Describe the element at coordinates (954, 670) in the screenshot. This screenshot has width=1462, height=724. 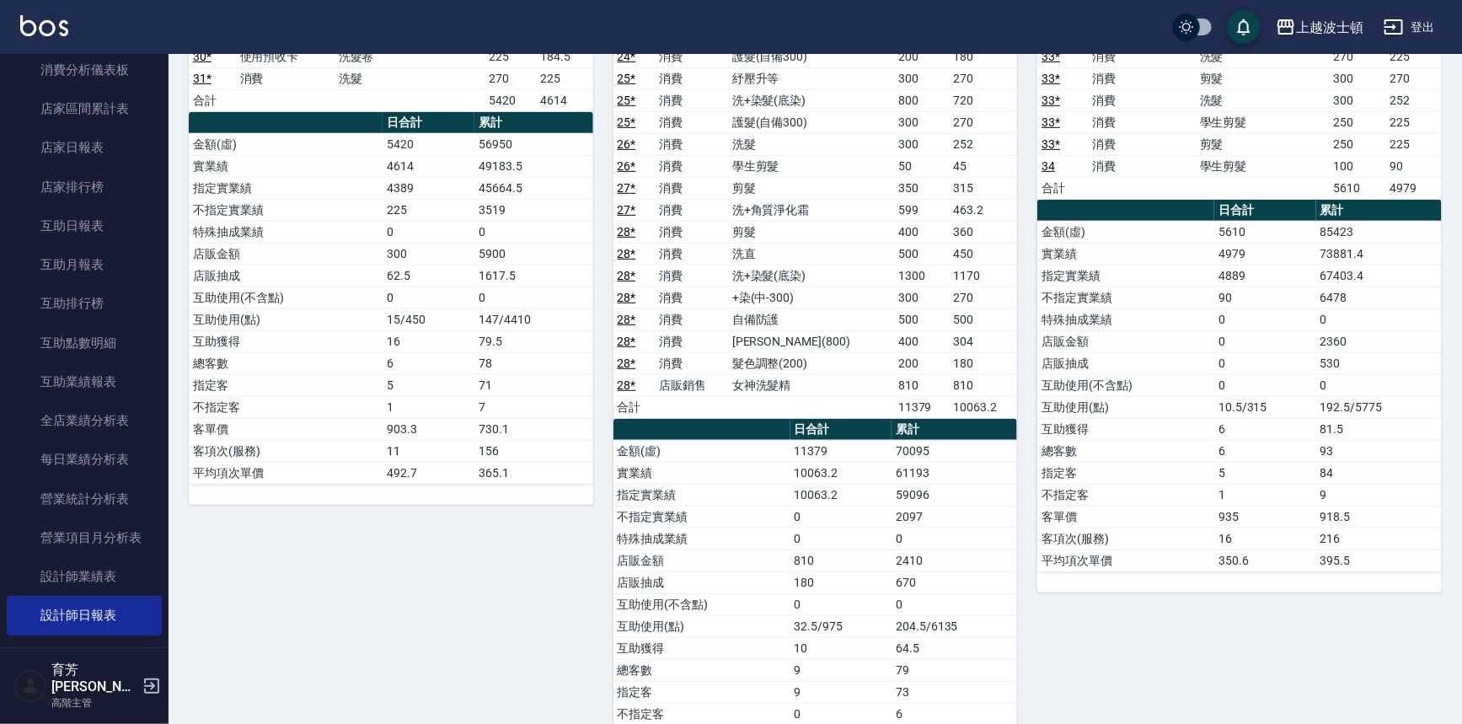
I see `td: 79` at that location.